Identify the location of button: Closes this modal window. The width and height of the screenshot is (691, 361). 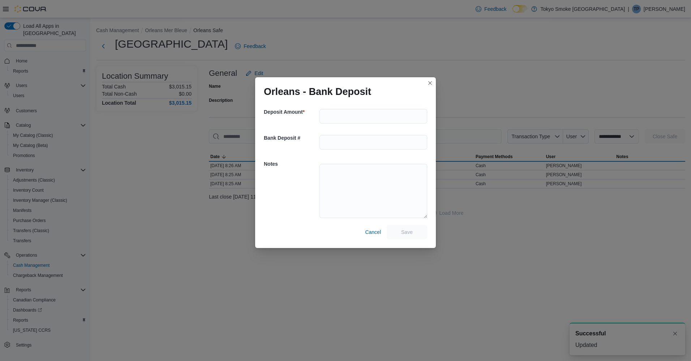
(430, 83).